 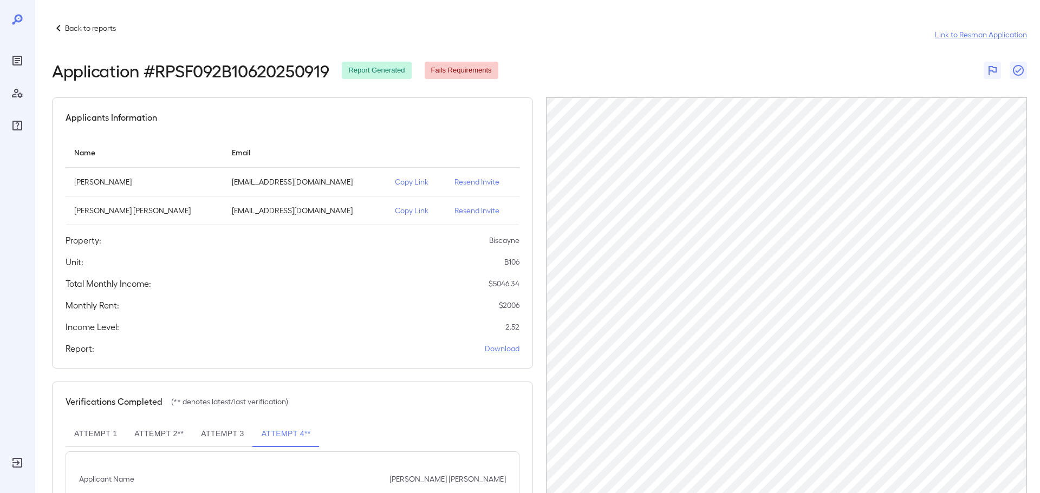 What do you see at coordinates (111, 117) in the screenshot?
I see `h5: Applicants Information` at bounding box center [111, 117].